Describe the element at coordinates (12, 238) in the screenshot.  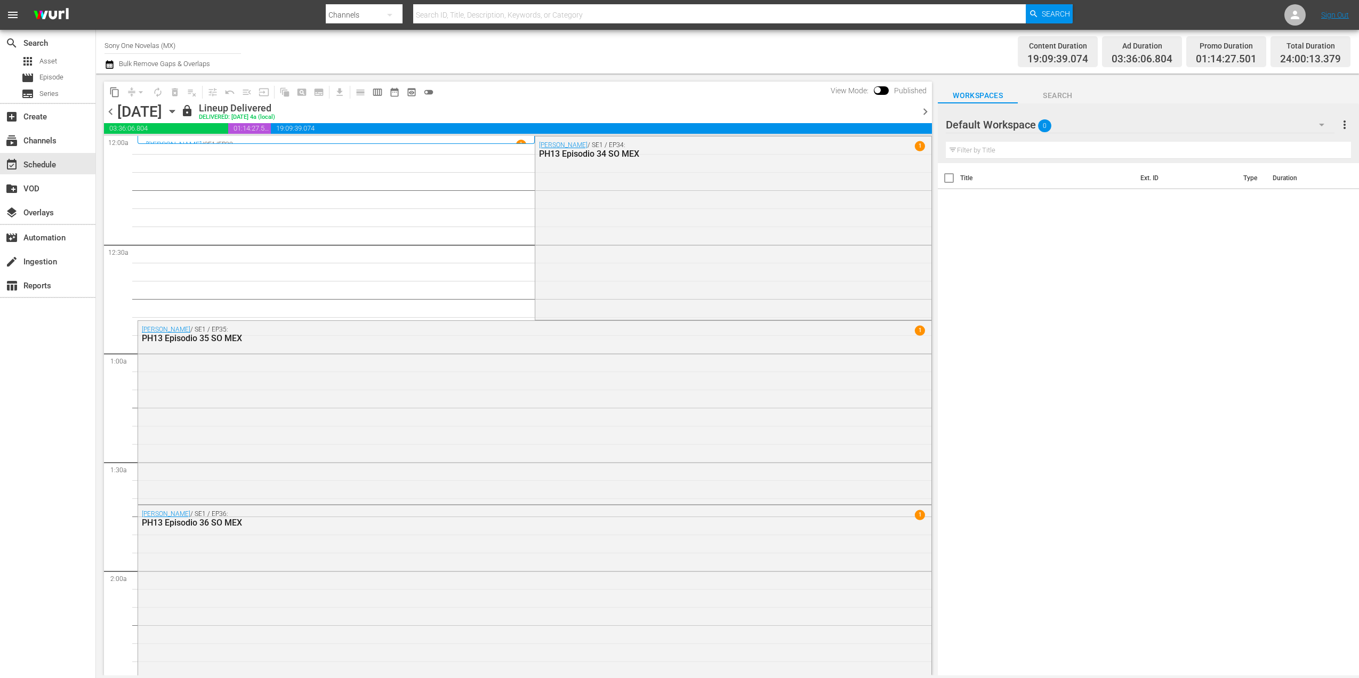
I see `span: Automation` at that location.